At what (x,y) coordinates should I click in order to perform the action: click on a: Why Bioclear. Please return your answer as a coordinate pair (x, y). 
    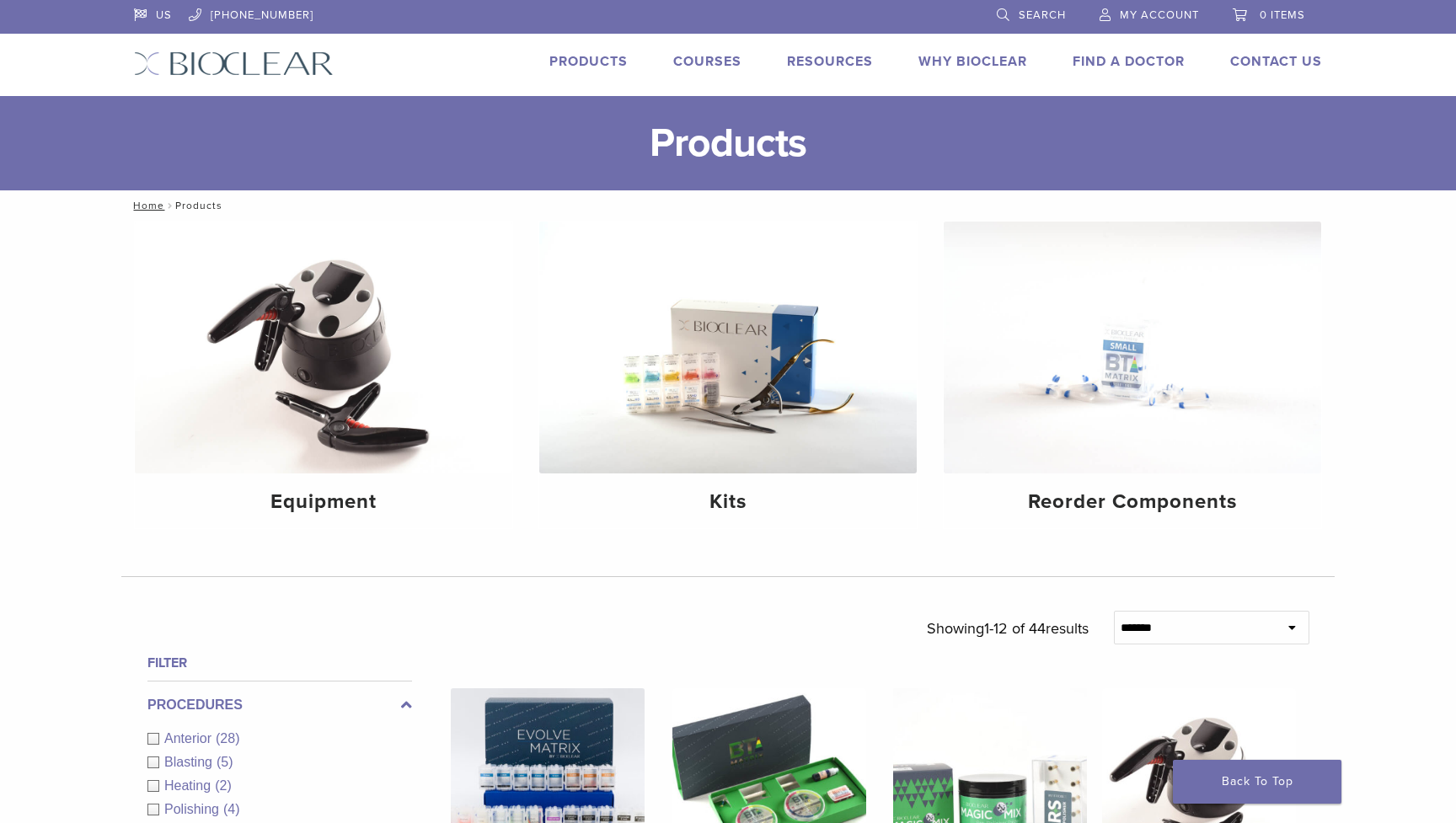
    Looking at the image, I should click on (972, 61).